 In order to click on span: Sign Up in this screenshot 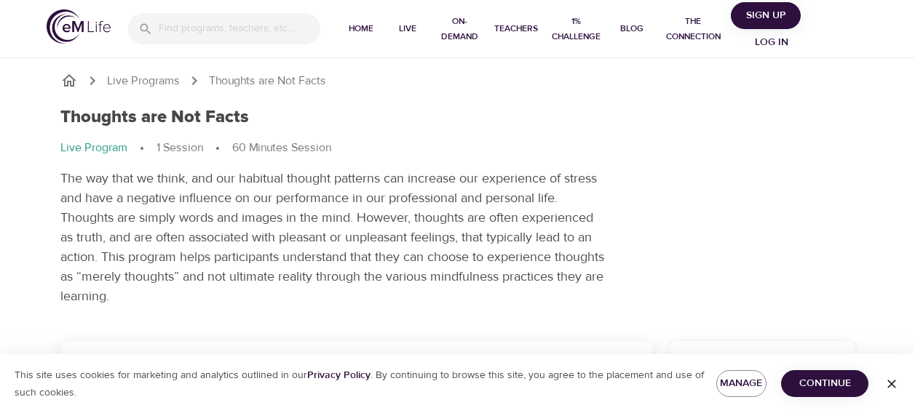, I will do `click(766, 15)`.